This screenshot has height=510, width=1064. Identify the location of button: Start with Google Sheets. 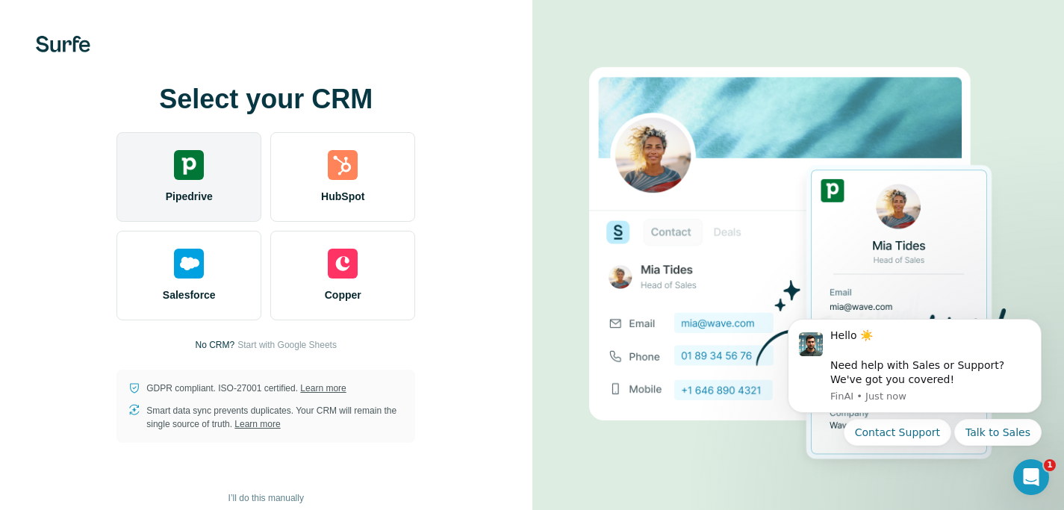
(287, 345).